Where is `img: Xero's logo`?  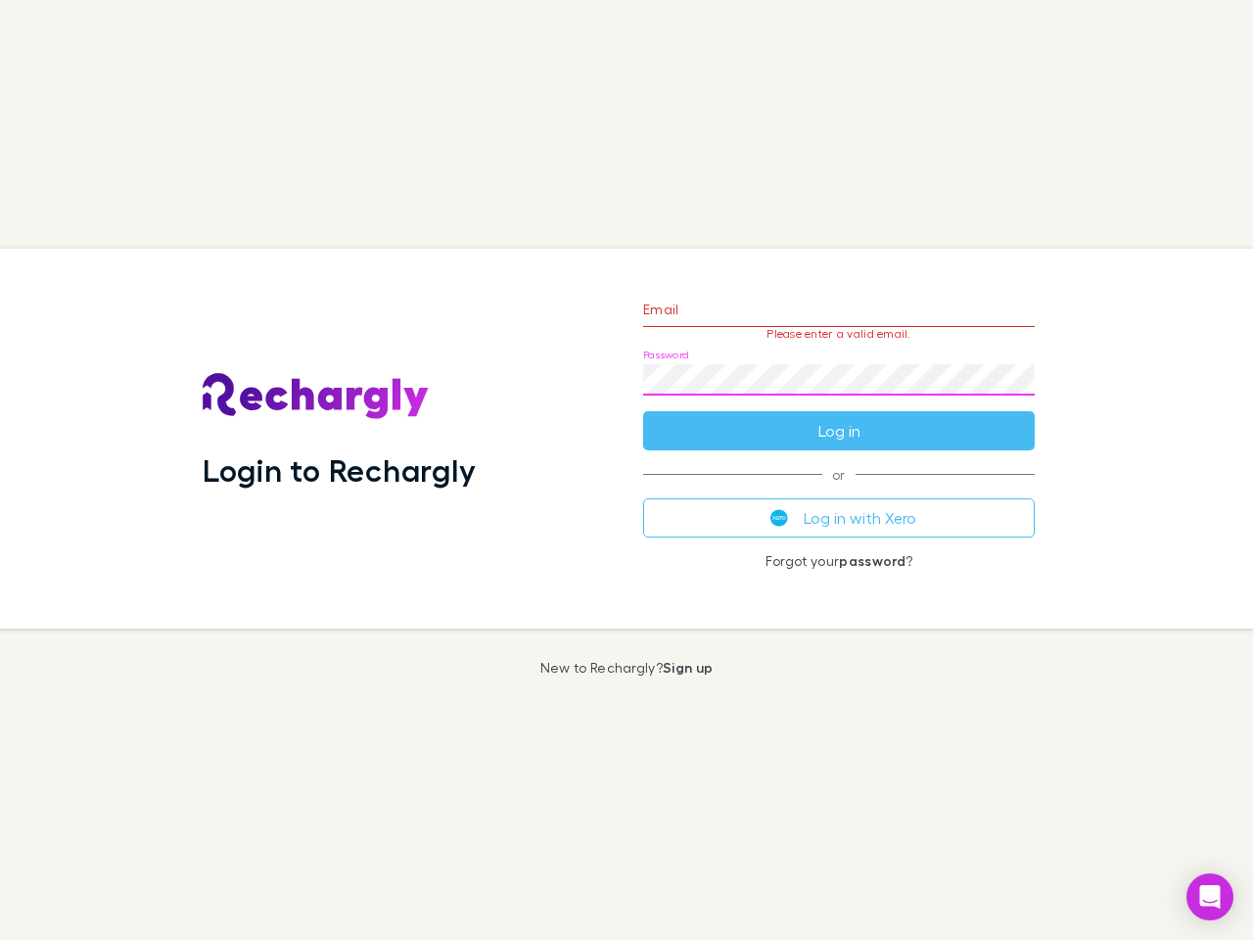 img: Xero's logo is located at coordinates (779, 518).